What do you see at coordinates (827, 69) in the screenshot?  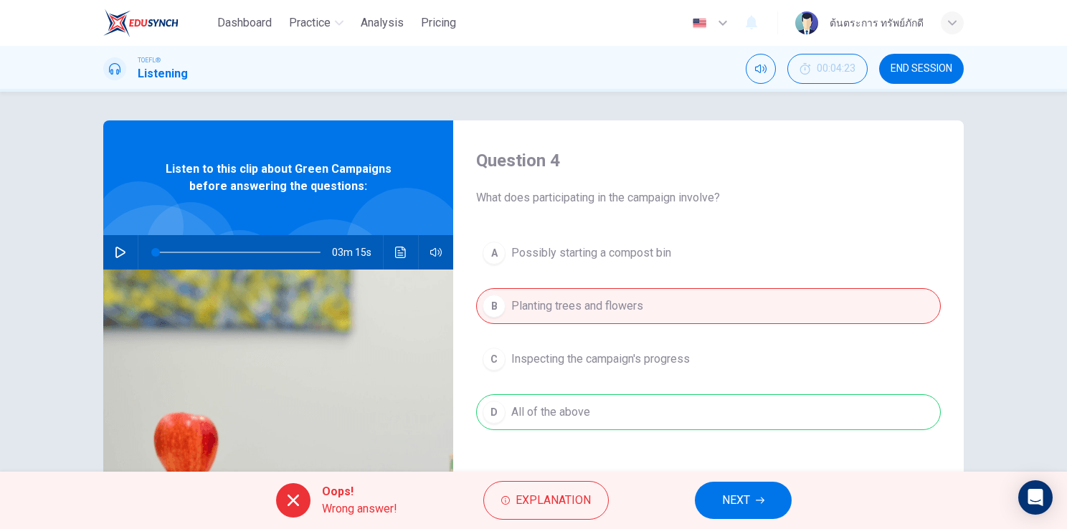 I see `div: Hide` at bounding box center [827, 69].